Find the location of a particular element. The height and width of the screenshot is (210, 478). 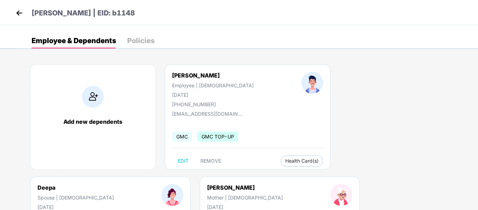

button: EDIT is located at coordinates (183, 161).